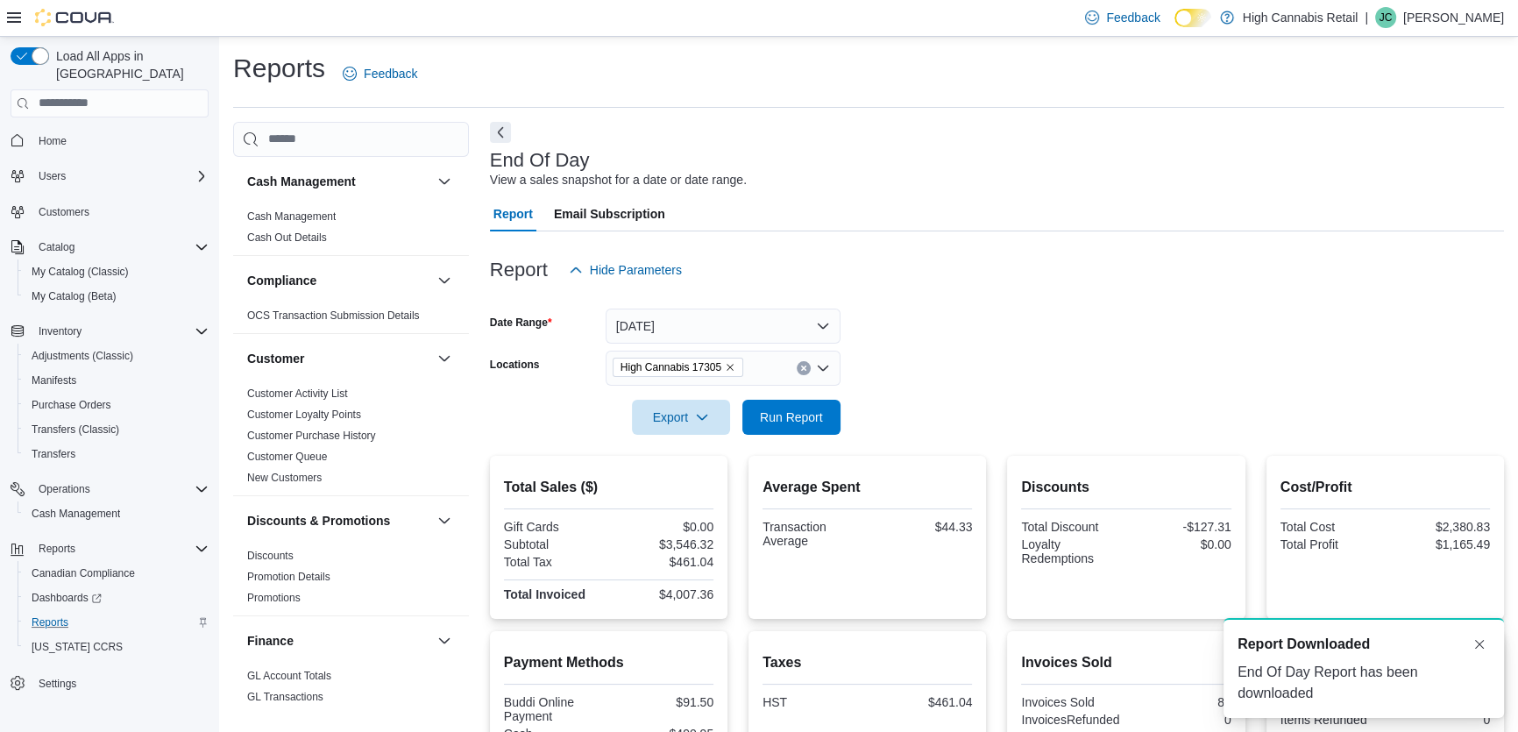  Describe the element at coordinates (83, 573) in the screenshot. I see `a: Canadian Compliance` at that location.